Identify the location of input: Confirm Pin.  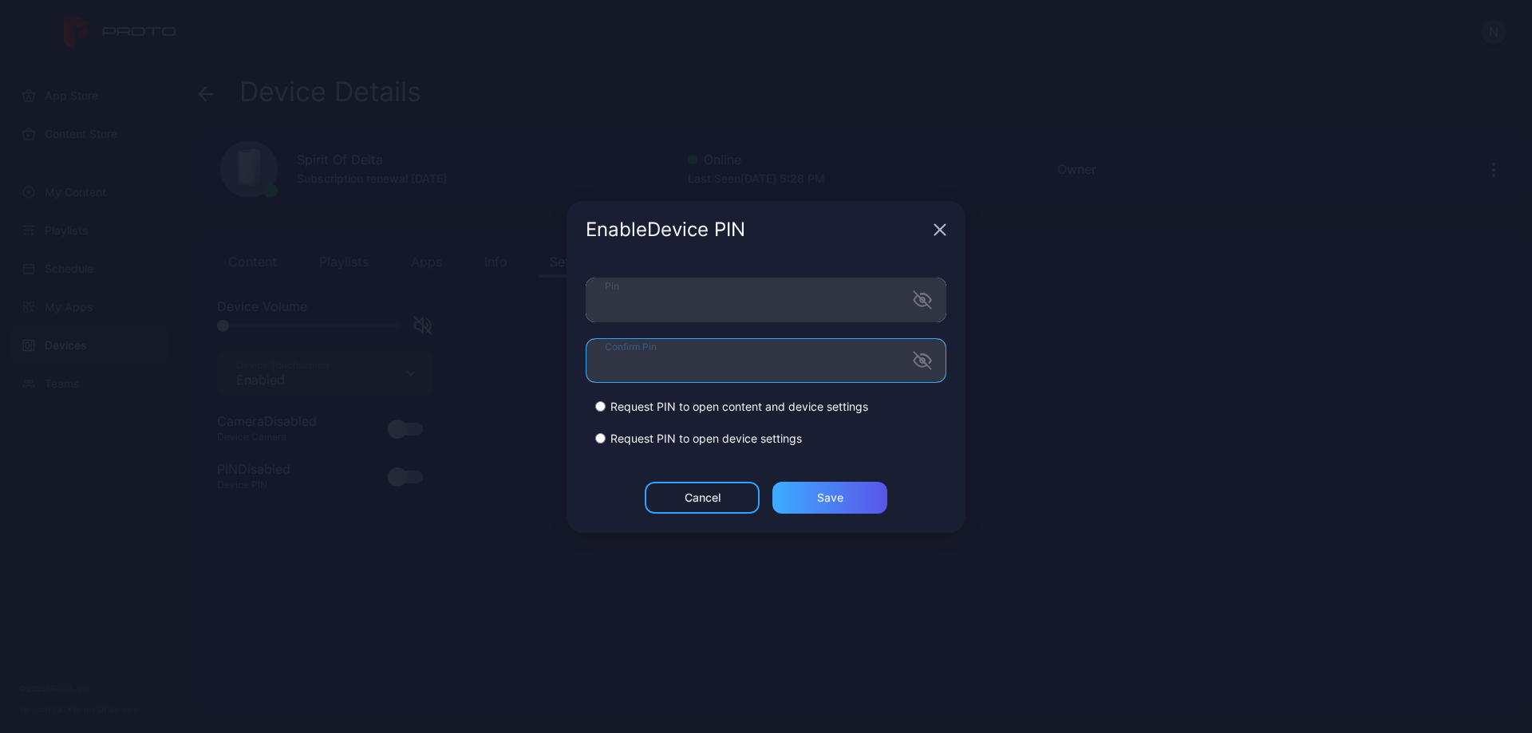
(766, 361).